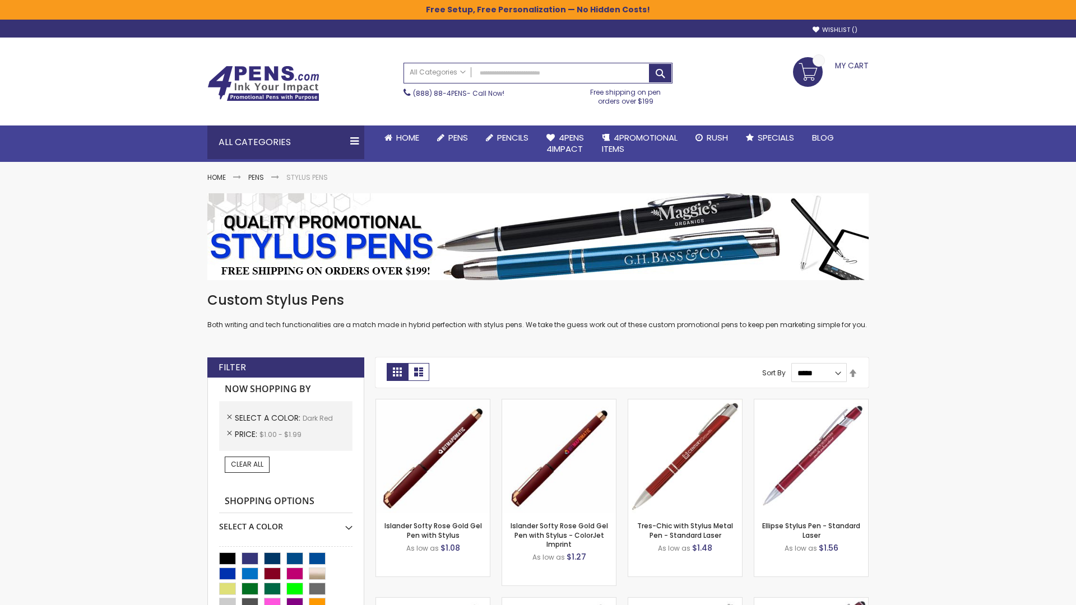  Describe the element at coordinates (538, 300) in the screenshot. I see `h1: Custom Stylus Pens` at that location.